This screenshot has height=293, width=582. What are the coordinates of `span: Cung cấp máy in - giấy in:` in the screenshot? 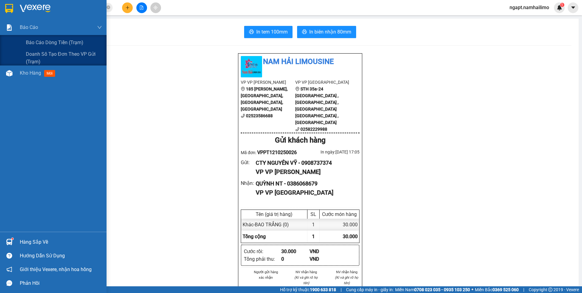 It's located at (370, 289).